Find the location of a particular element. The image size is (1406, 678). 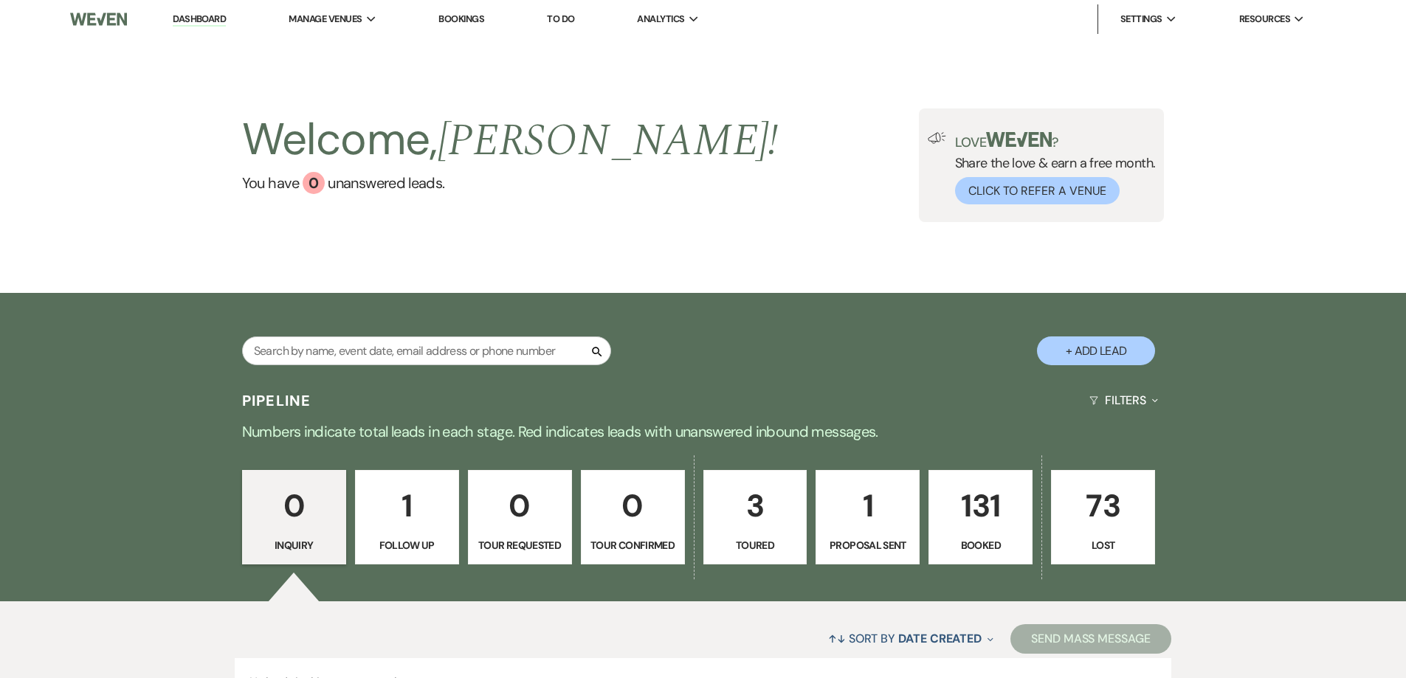

p: Proposal Sent is located at coordinates (867, 545).